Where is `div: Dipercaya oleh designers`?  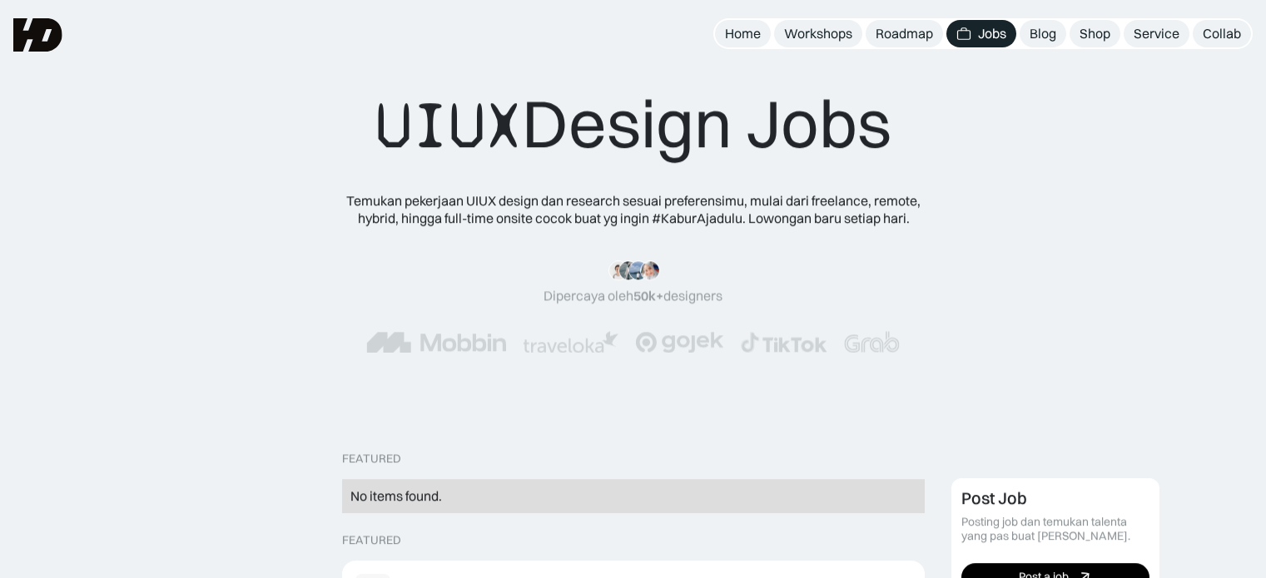 div: Dipercaya oleh designers is located at coordinates (633, 295).